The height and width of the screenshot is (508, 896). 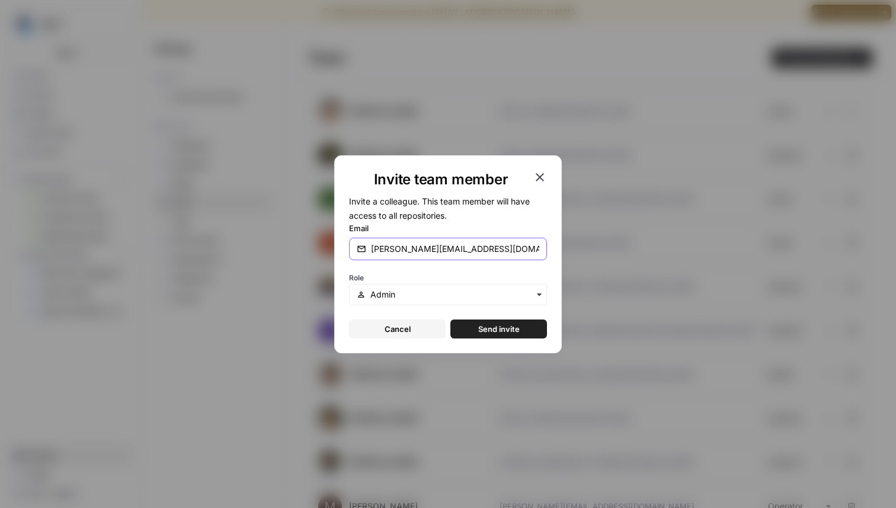 What do you see at coordinates (398, 329) in the screenshot?
I see `span: Cancel` at bounding box center [398, 329].